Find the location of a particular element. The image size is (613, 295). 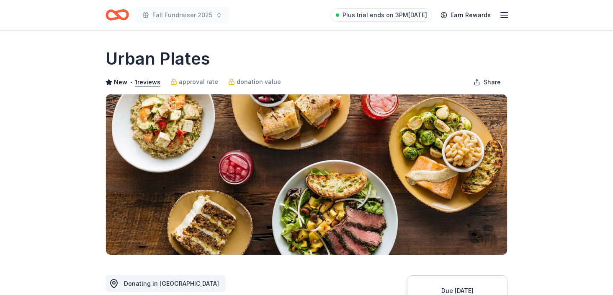

button: Share is located at coordinates (487, 82).